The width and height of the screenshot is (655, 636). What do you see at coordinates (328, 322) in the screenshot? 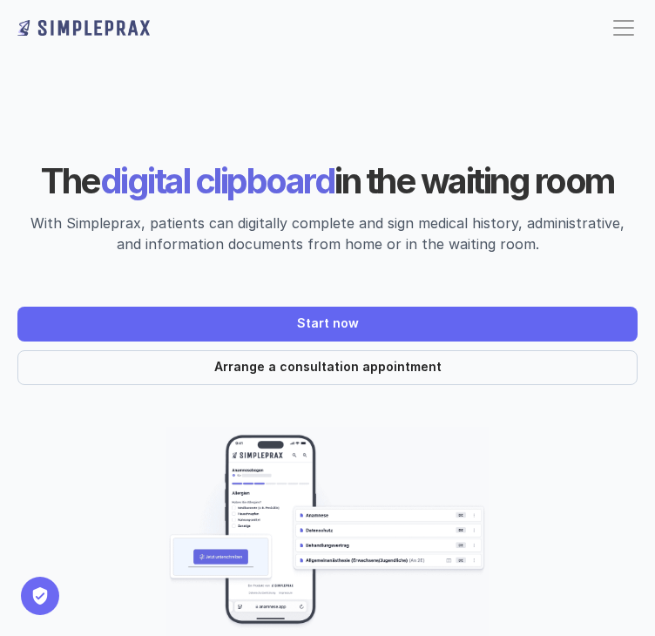
I see `font: Start now` at bounding box center [328, 322].